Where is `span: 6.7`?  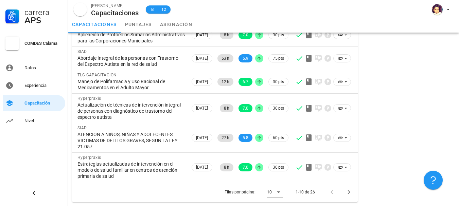
span: 6.7 is located at coordinates (245, 82).